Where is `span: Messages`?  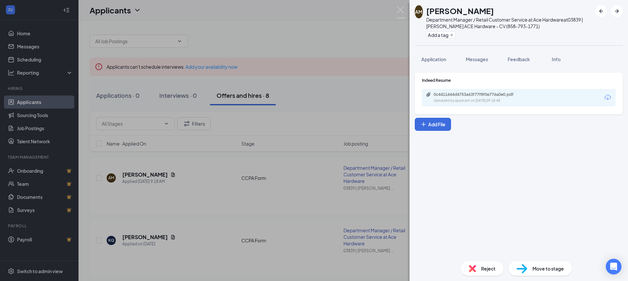
span: Messages is located at coordinates (477, 59).